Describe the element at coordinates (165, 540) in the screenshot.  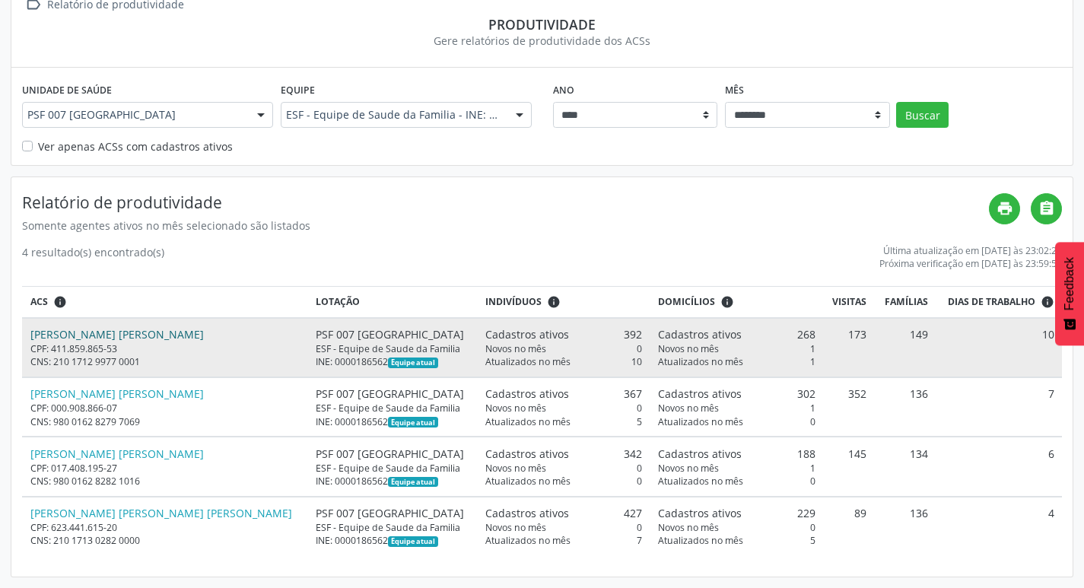
I see `div: CNS: 210 1713 0282 0000` at that location.